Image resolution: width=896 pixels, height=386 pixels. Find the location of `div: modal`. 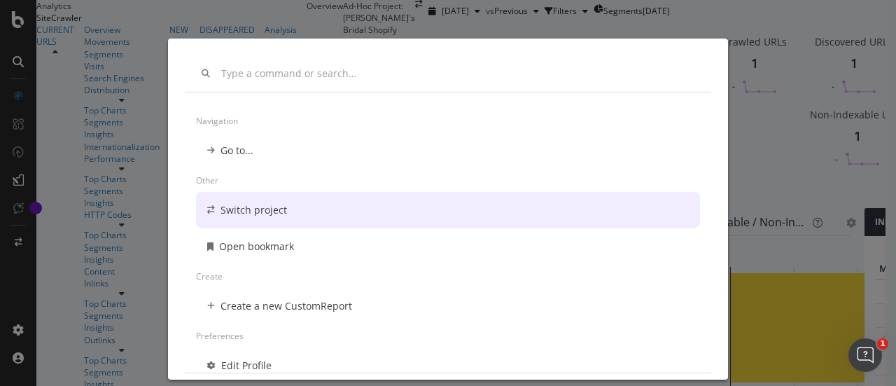

div: modal is located at coordinates (448, 209).